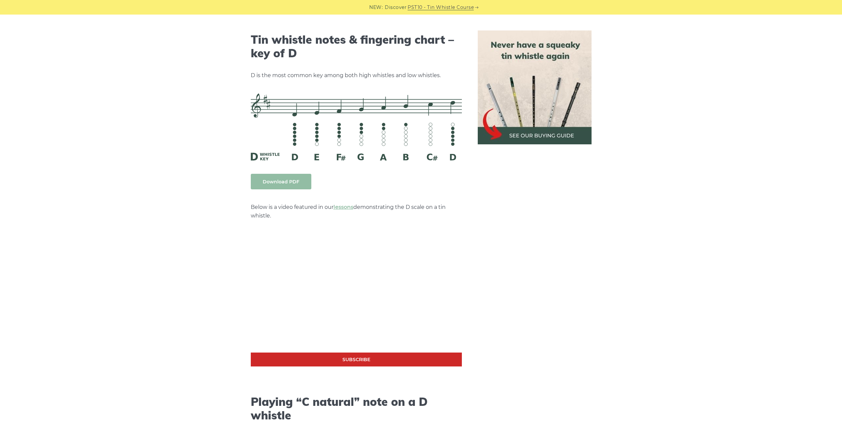  What do you see at coordinates (535, 87) in the screenshot?
I see `img: tin whistle buying guide` at bounding box center [535, 87].